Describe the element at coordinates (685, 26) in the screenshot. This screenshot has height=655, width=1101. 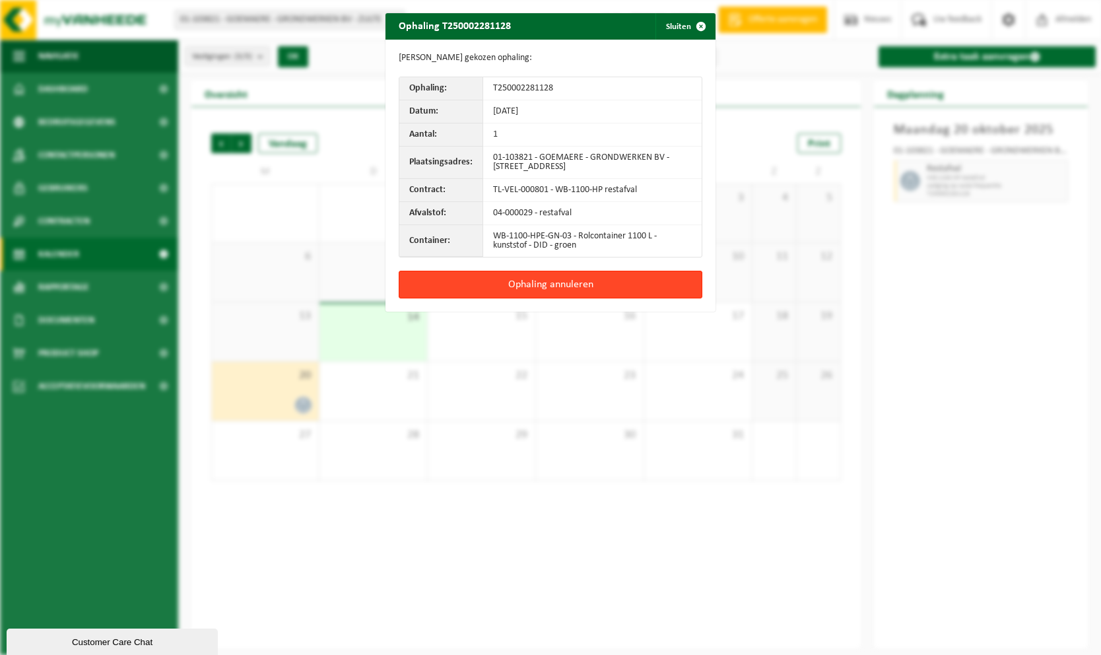
I see `button: Sluiten` at that location.